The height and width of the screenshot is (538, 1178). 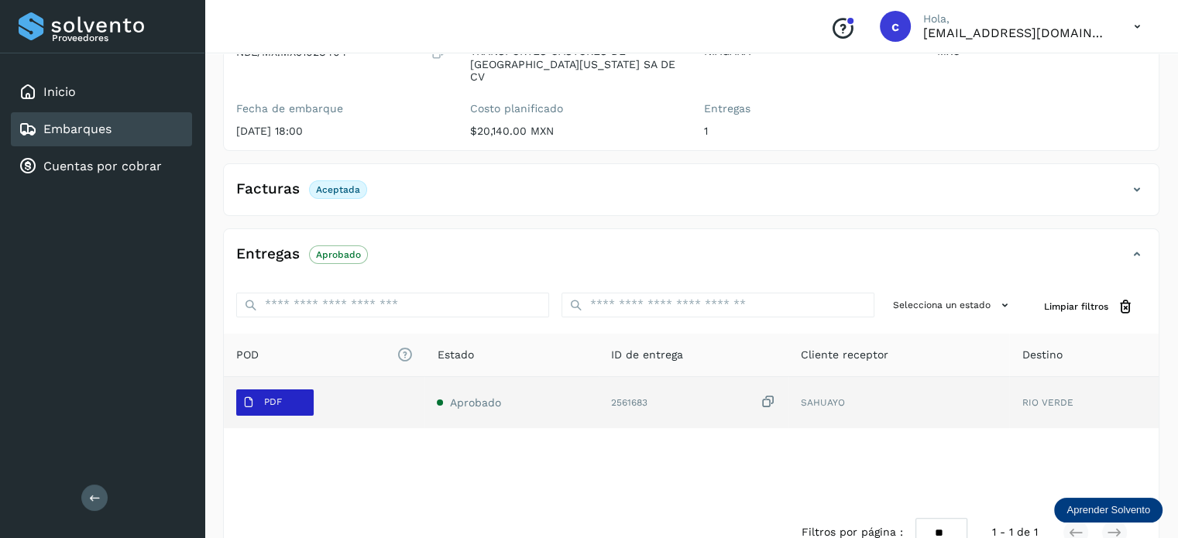 I want to click on h4: Entregas, so click(x=268, y=254).